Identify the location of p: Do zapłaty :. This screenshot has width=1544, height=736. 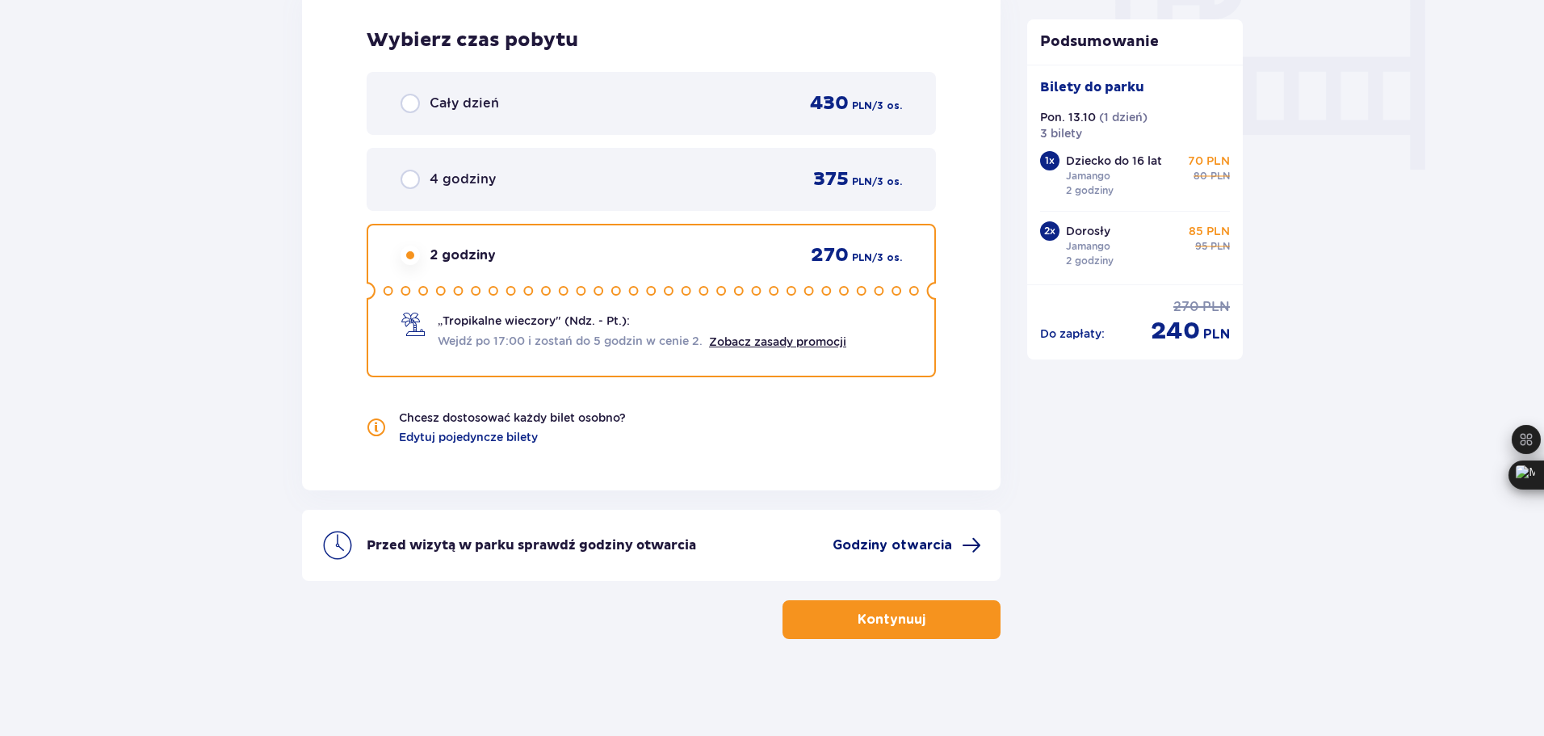
(1073, 334).